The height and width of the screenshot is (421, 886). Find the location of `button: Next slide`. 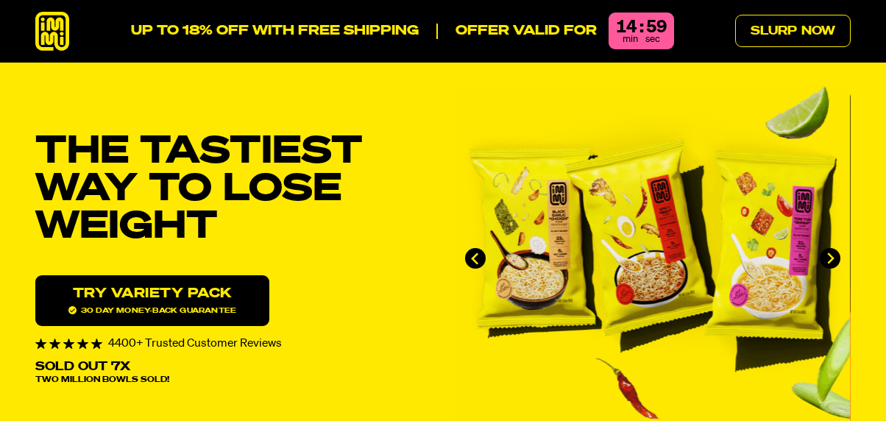

button: Next slide is located at coordinates (830, 258).